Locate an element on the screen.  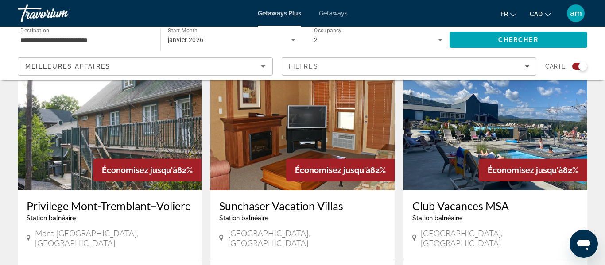
button: Search is located at coordinates (519, 40).